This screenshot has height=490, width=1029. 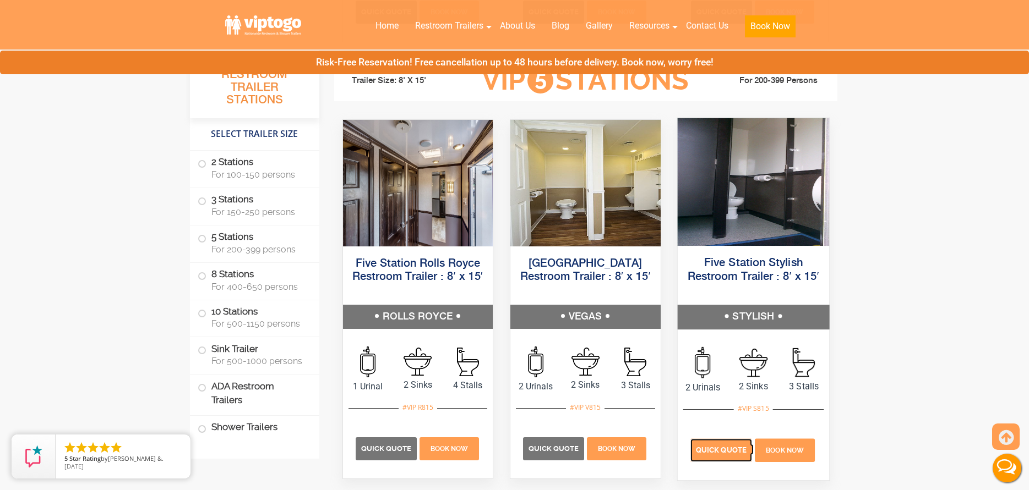 I want to click on a: Home, so click(x=387, y=26).